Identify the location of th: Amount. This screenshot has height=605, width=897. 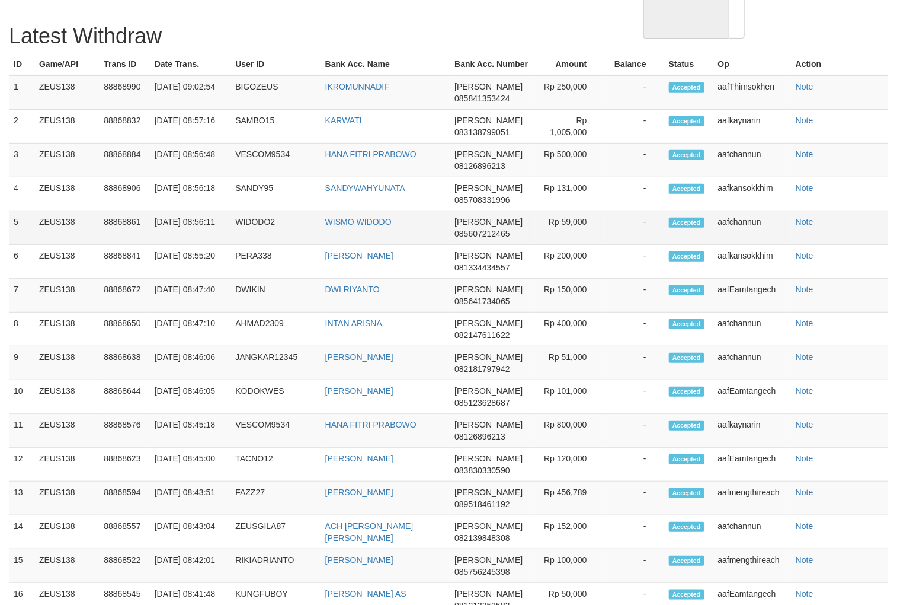
(570, 64).